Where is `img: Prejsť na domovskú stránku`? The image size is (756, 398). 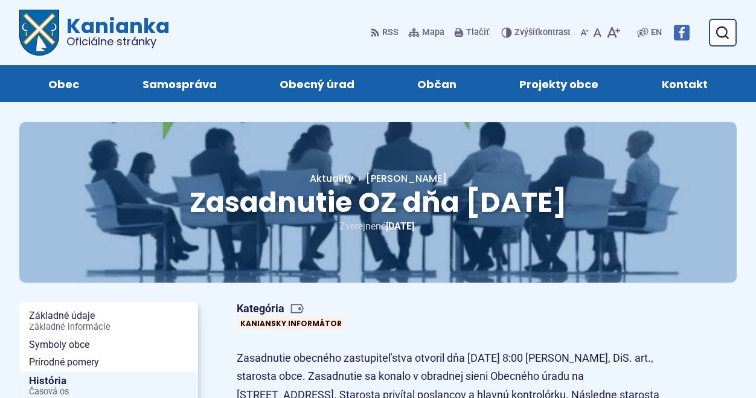
img: Prejsť na domovskú stránku is located at coordinates (39, 33).